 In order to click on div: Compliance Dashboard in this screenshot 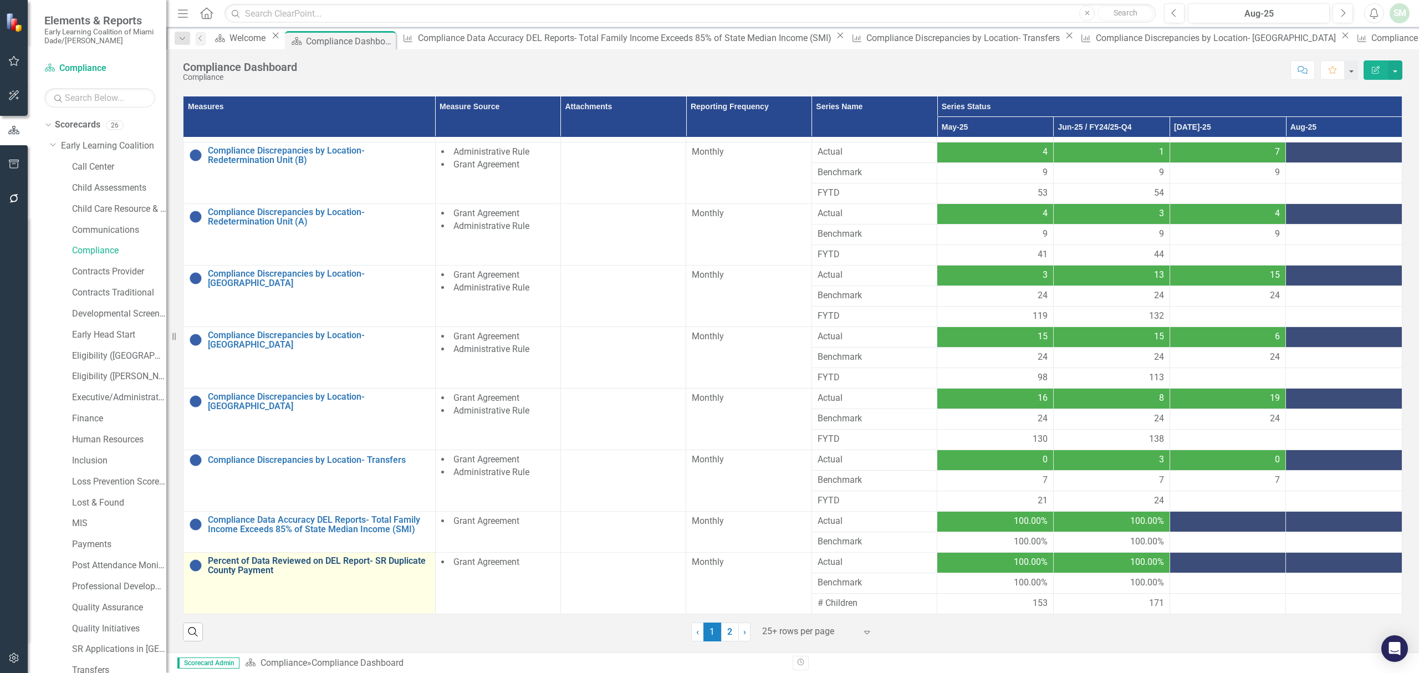, I will do `click(349, 41)`.